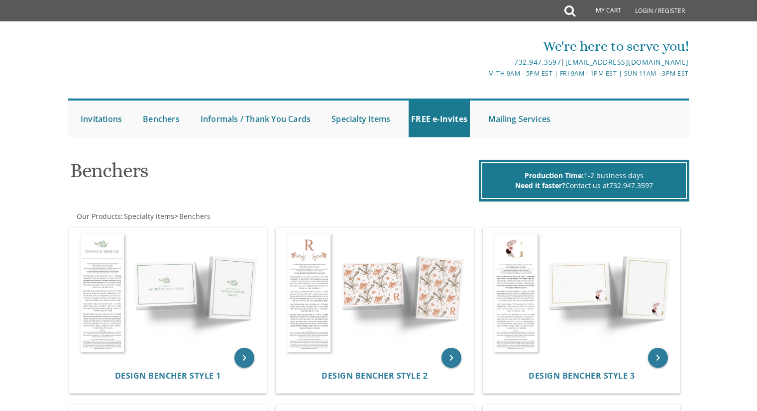  What do you see at coordinates (482, 46) in the screenshot?
I see `div: We're here to serve you!` at bounding box center [482, 46].